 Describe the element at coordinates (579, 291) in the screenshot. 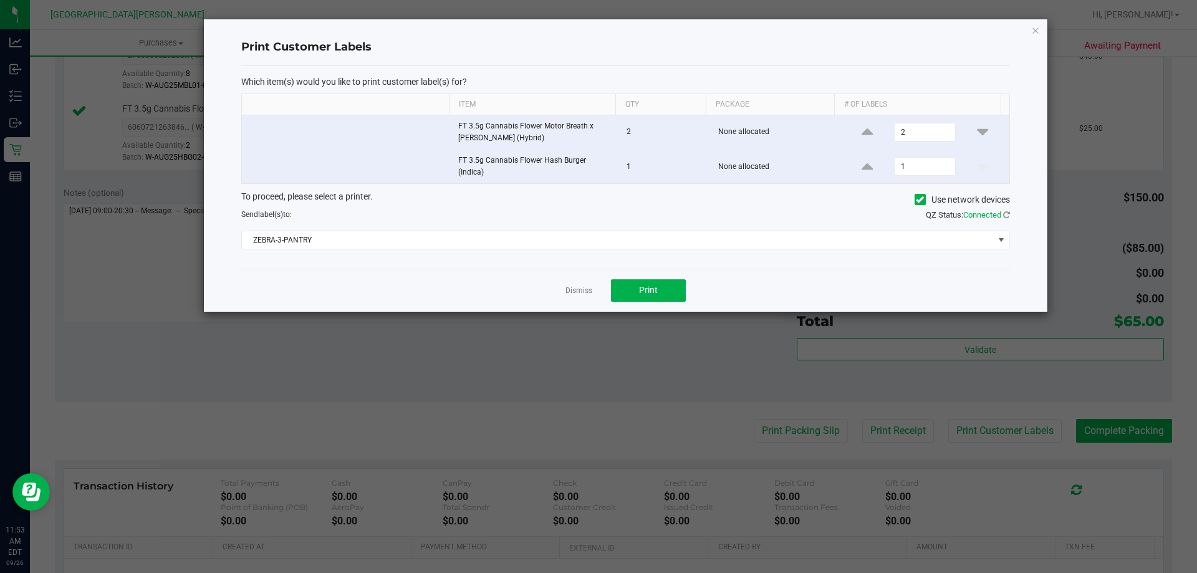

I see `a: Dismiss` at that location.